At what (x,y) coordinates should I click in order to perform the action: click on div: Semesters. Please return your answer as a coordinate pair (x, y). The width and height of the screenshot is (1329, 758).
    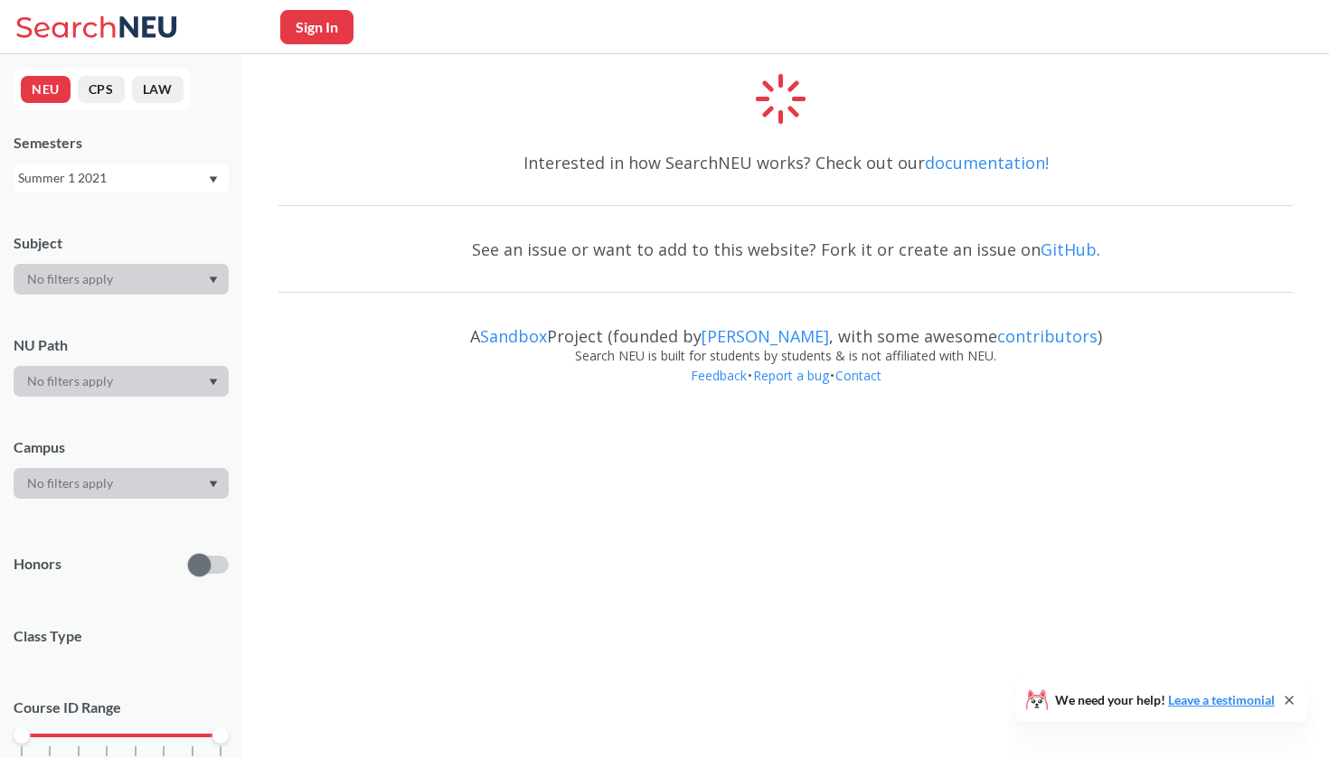
    Looking at the image, I should click on (121, 143).